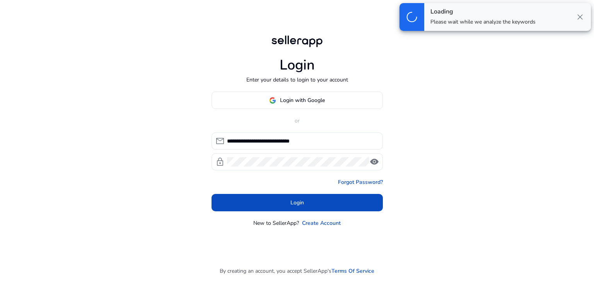 This screenshot has width=594, height=282. I want to click on p: New to SellerApp?, so click(276, 223).